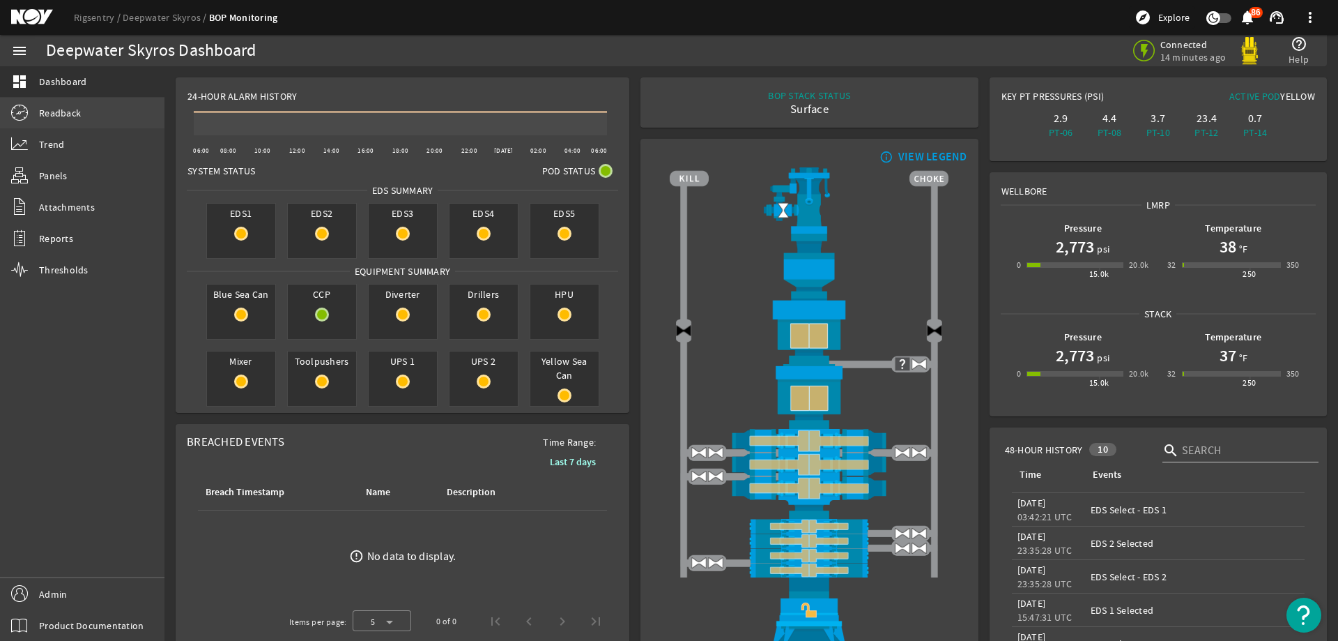  What do you see at coordinates (221, 171) in the screenshot?
I see `span: System Status` at bounding box center [221, 171].